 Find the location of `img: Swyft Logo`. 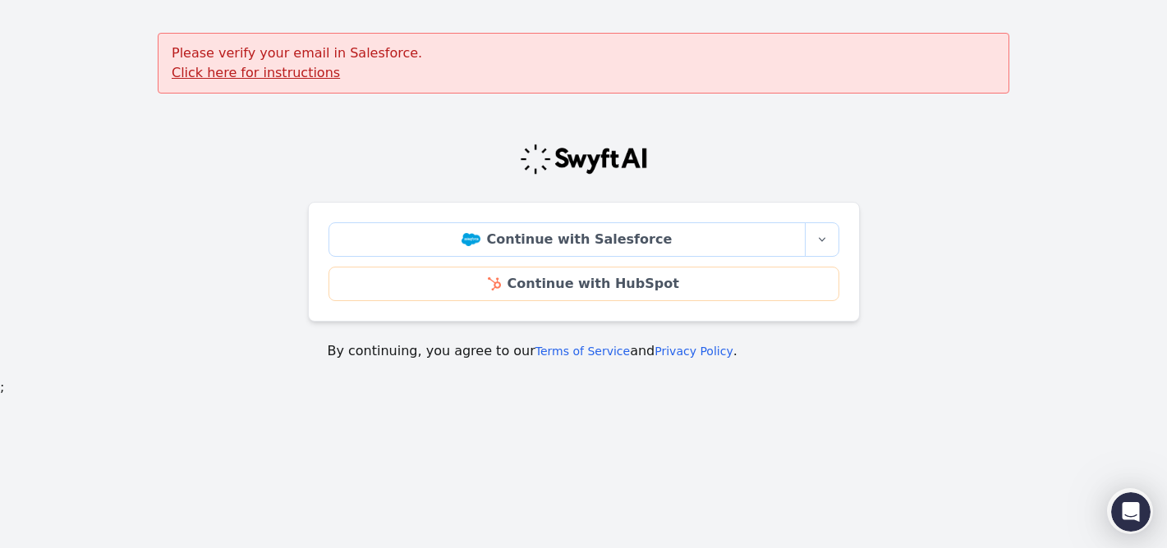

img: Swyft Logo is located at coordinates (584, 159).